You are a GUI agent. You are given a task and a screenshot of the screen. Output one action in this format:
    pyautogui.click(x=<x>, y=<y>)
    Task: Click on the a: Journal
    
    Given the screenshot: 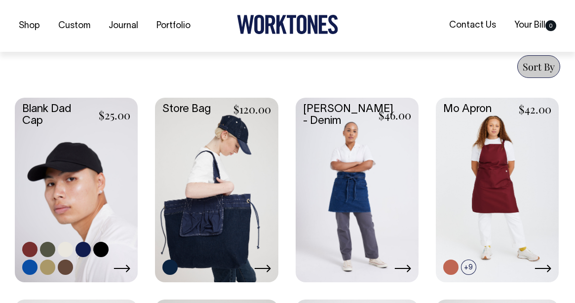 What is the action you would take?
    pyautogui.click(x=123, y=26)
    